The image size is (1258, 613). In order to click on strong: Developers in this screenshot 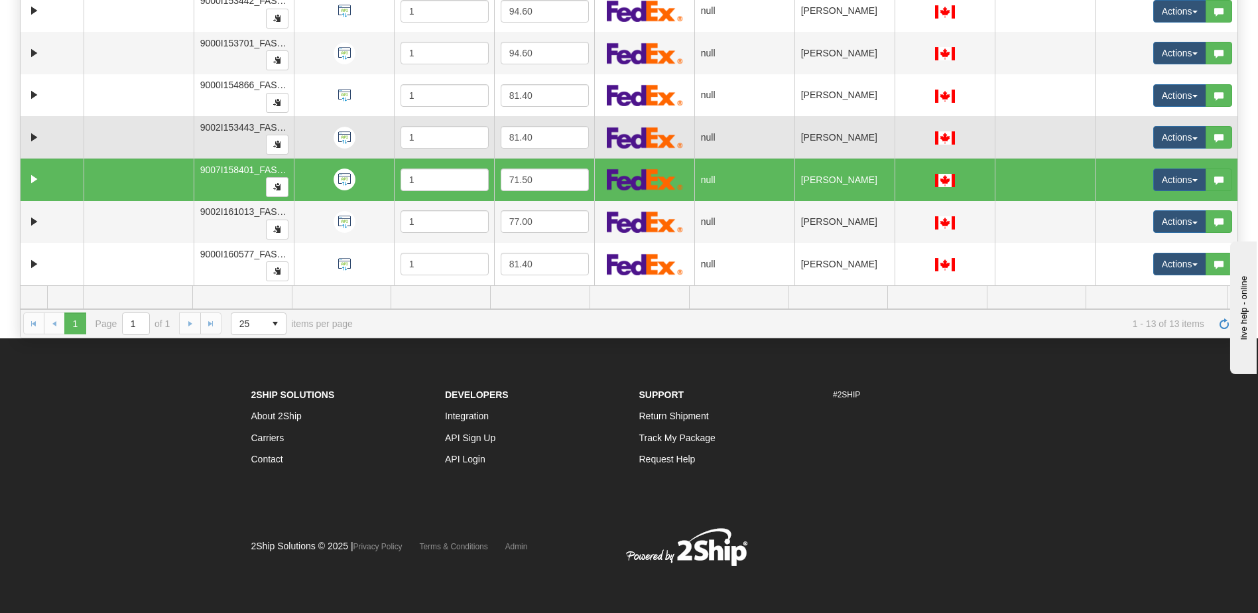, I will do `click(477, 395)`.